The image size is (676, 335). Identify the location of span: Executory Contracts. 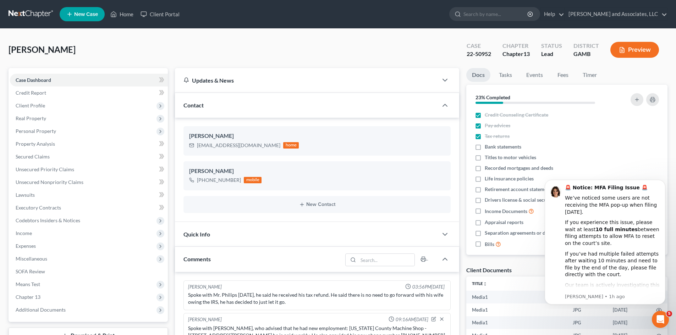
(38, 207).